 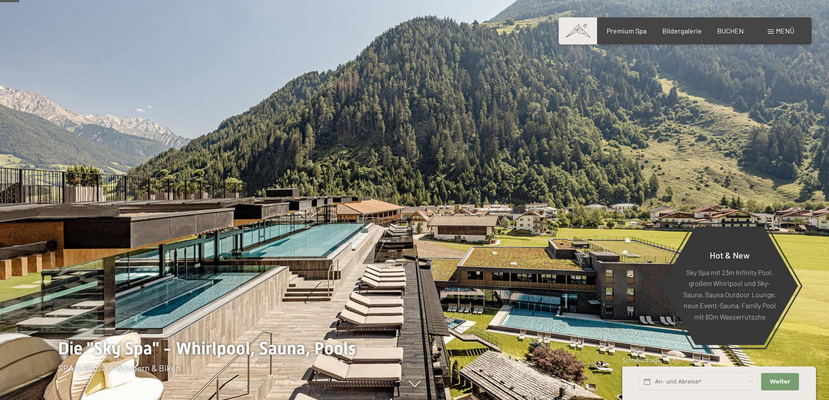 I want to click on span: Schnellanfrage, so click(x=641, y=360).